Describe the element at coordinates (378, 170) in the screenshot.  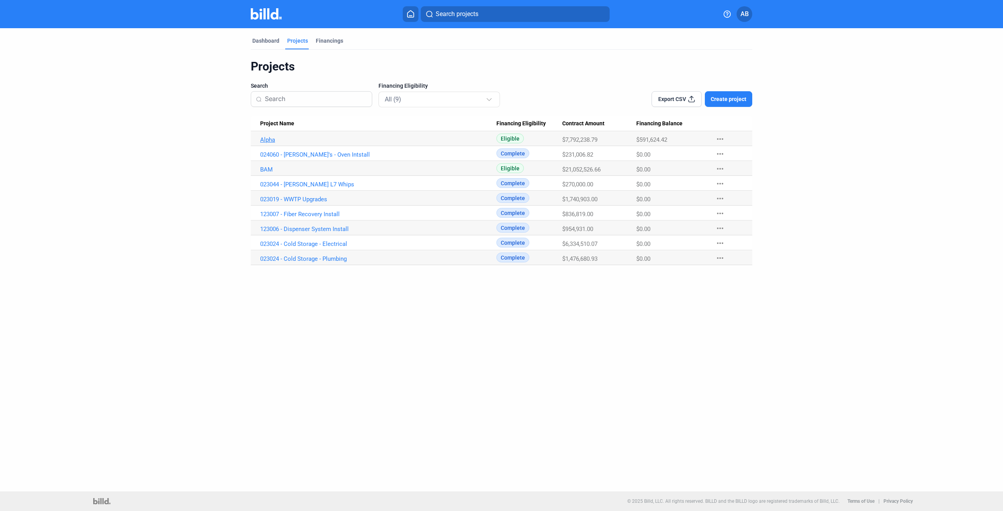
I see `a: BAM` at that location.